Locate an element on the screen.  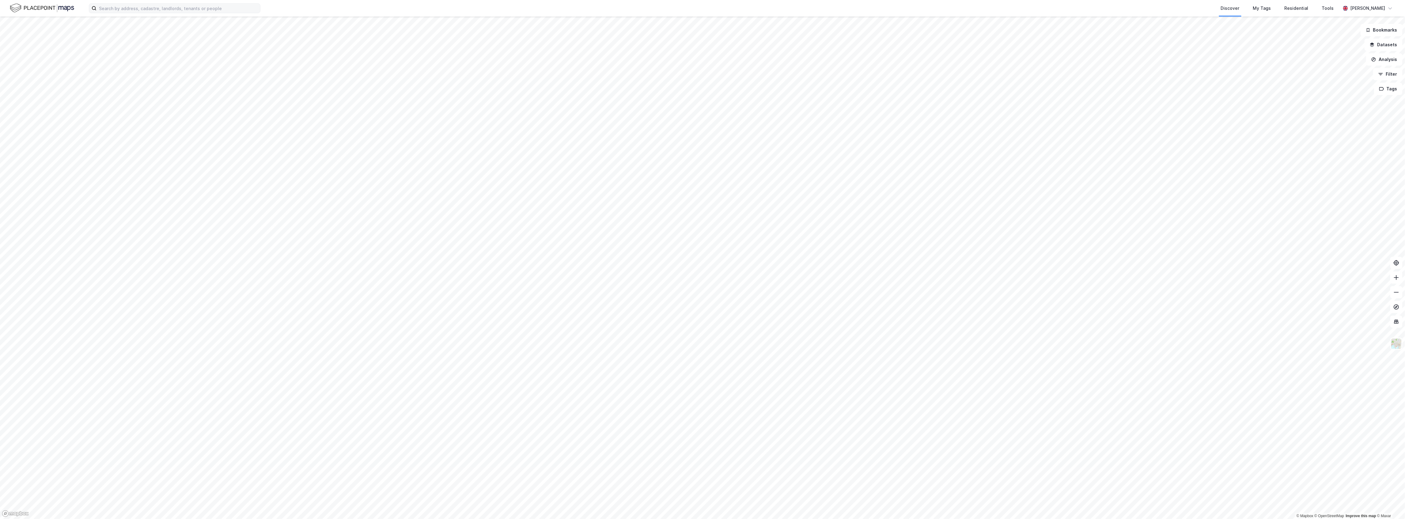
input: Search by address, cadastre, landlords, tenants or people is located at coordinates (178, 8).